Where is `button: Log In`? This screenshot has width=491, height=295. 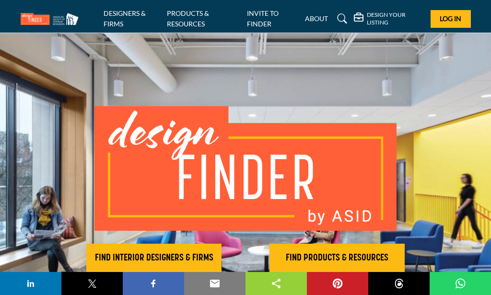
button: Log In is located at coordinates (451, 19).